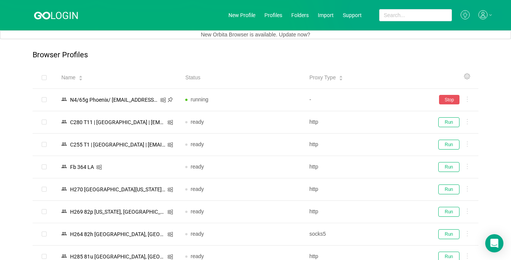 This screenshot has height=260, width=511. Describe the element at coordinates (450, 99) in the screenshot. I see `button: Stop` at that location.